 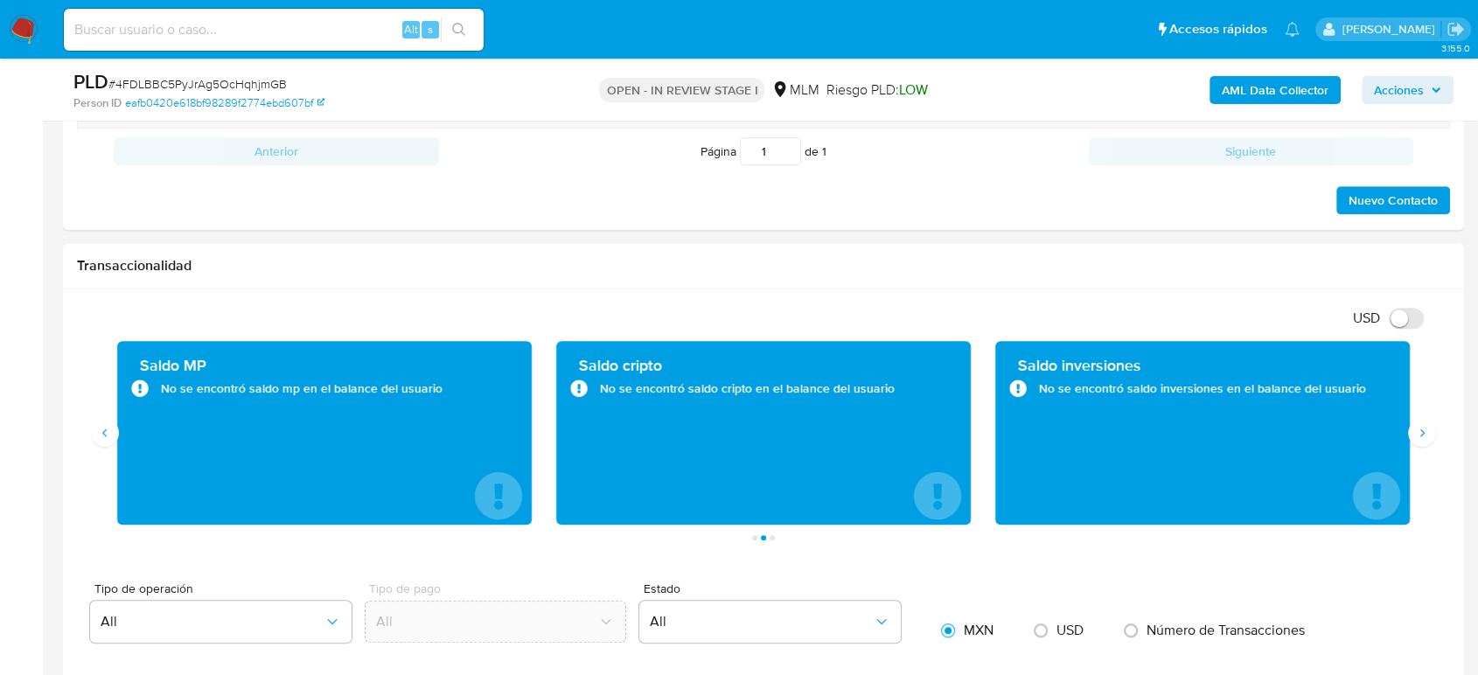 What do you see at coordinates (97, 103) in the screenshot?
I see `b: Person ID` at bounding box center [97, 103].